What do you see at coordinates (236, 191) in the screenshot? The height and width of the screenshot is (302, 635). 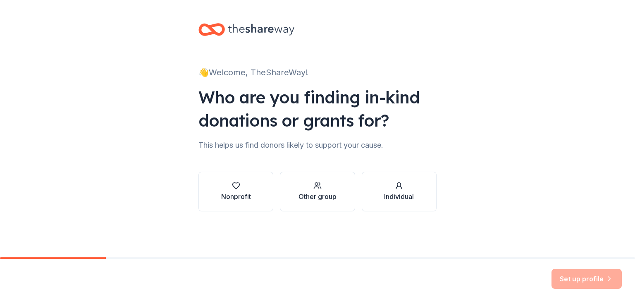 I see `button: Nonprofit` at bounding box center [236, 191].